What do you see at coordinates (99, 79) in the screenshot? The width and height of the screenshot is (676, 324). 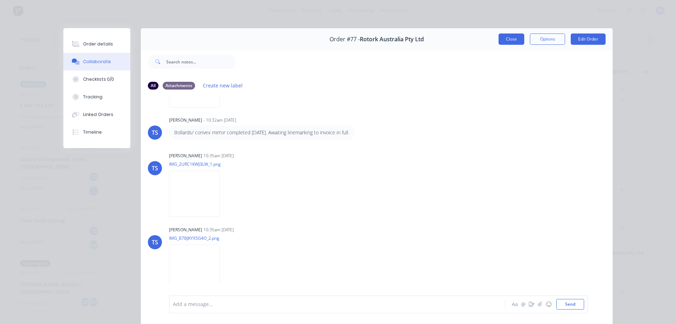 I see `div: Checklists 0/0` at bounding box center [99, 79].